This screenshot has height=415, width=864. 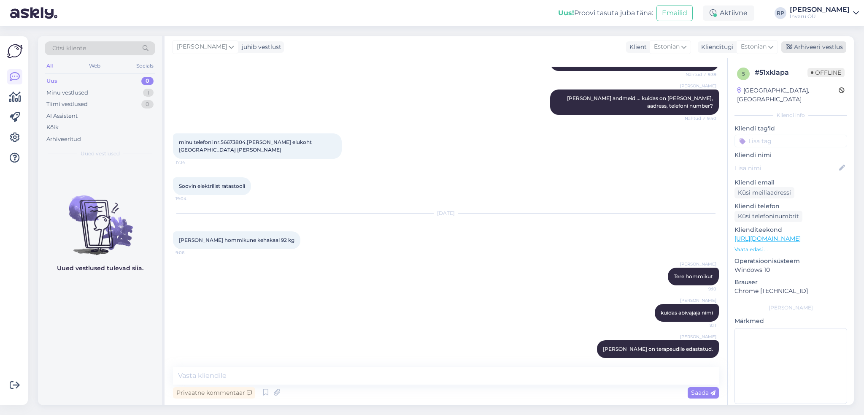 I want to click on p: Kliendi telefon, so click(x=791, y=206).